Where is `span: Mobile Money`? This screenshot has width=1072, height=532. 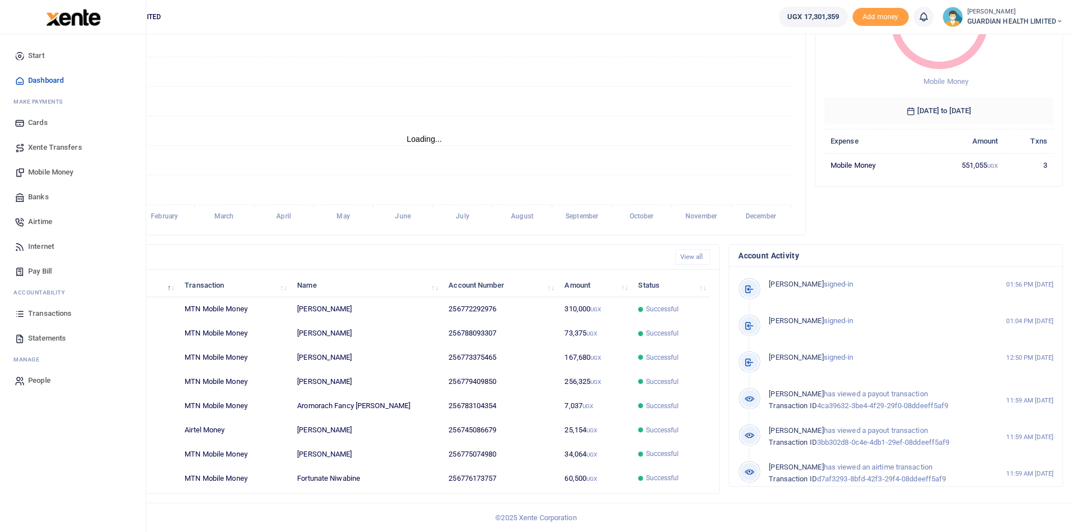 span: Mobile Money is located at coordinates (51, 172).